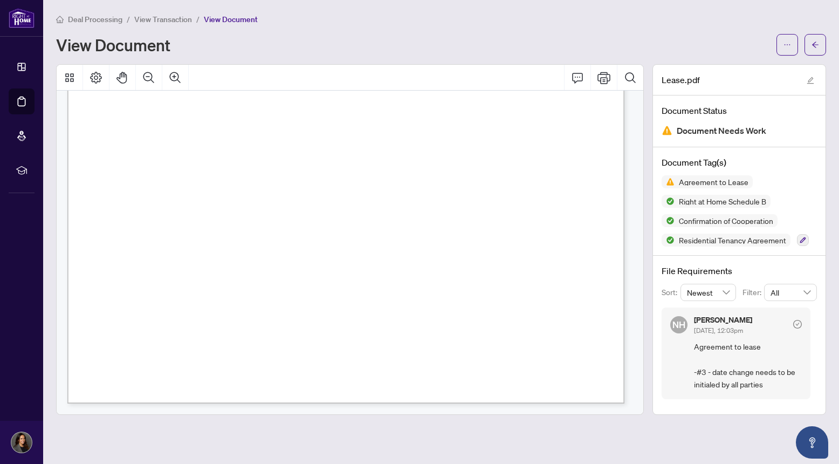  What do you see at coordinates (60, 19) in the screenshot?
I see `span: home` at bounding box center [60, 19].